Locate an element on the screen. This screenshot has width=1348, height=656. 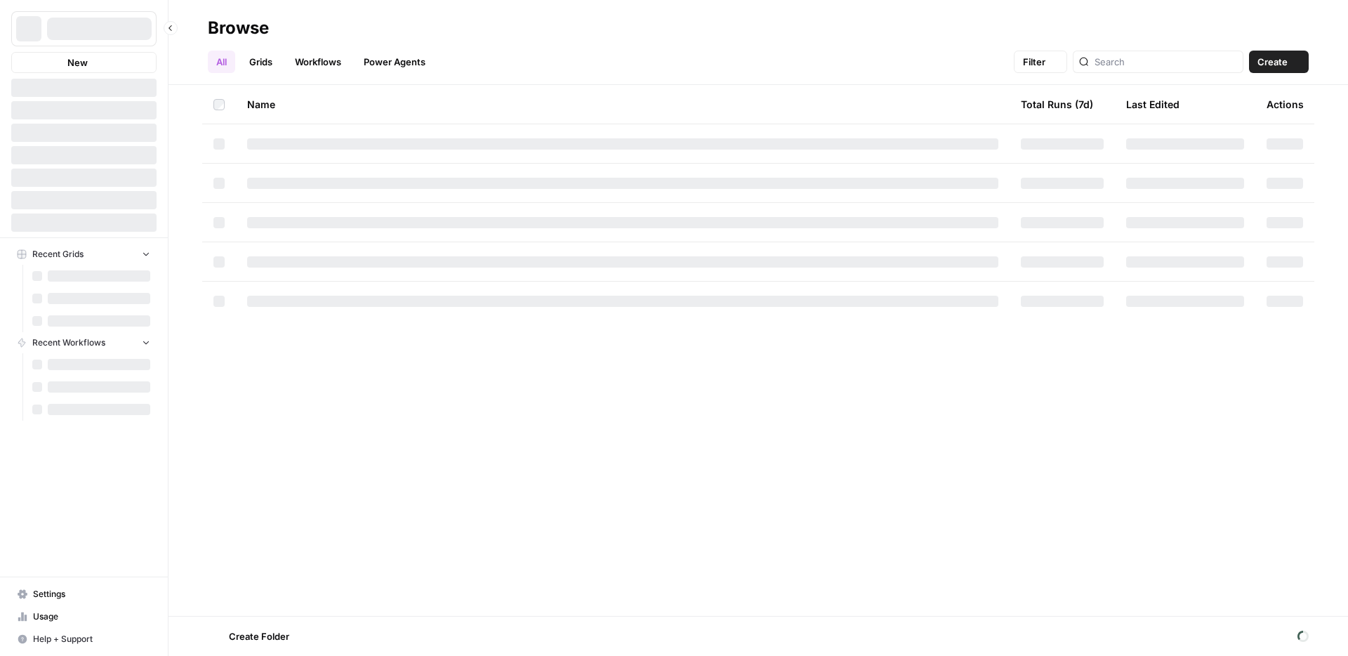
button: Create is located at coordinates (1278, 62).